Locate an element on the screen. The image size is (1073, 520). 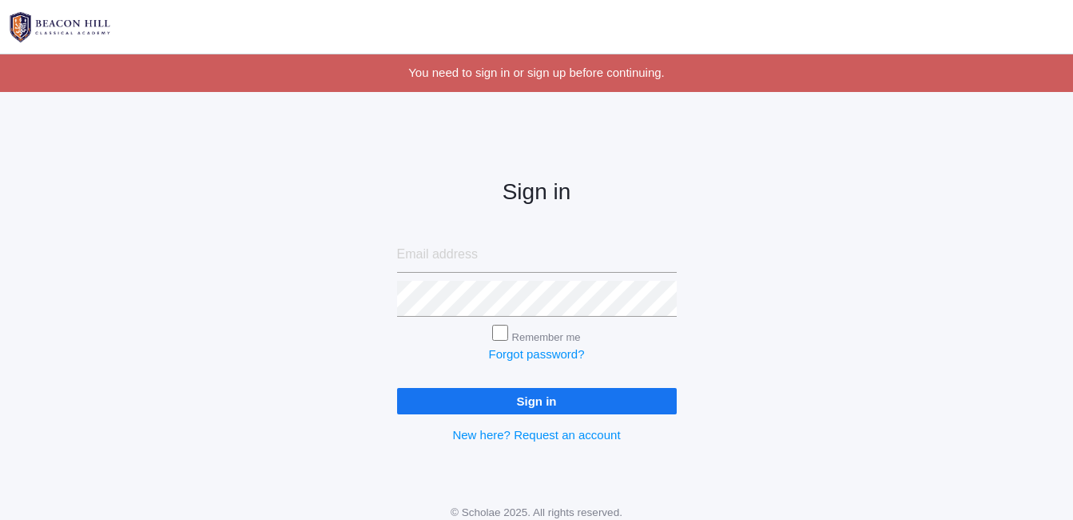
input: Sign in is located at coordinates (537, 400).